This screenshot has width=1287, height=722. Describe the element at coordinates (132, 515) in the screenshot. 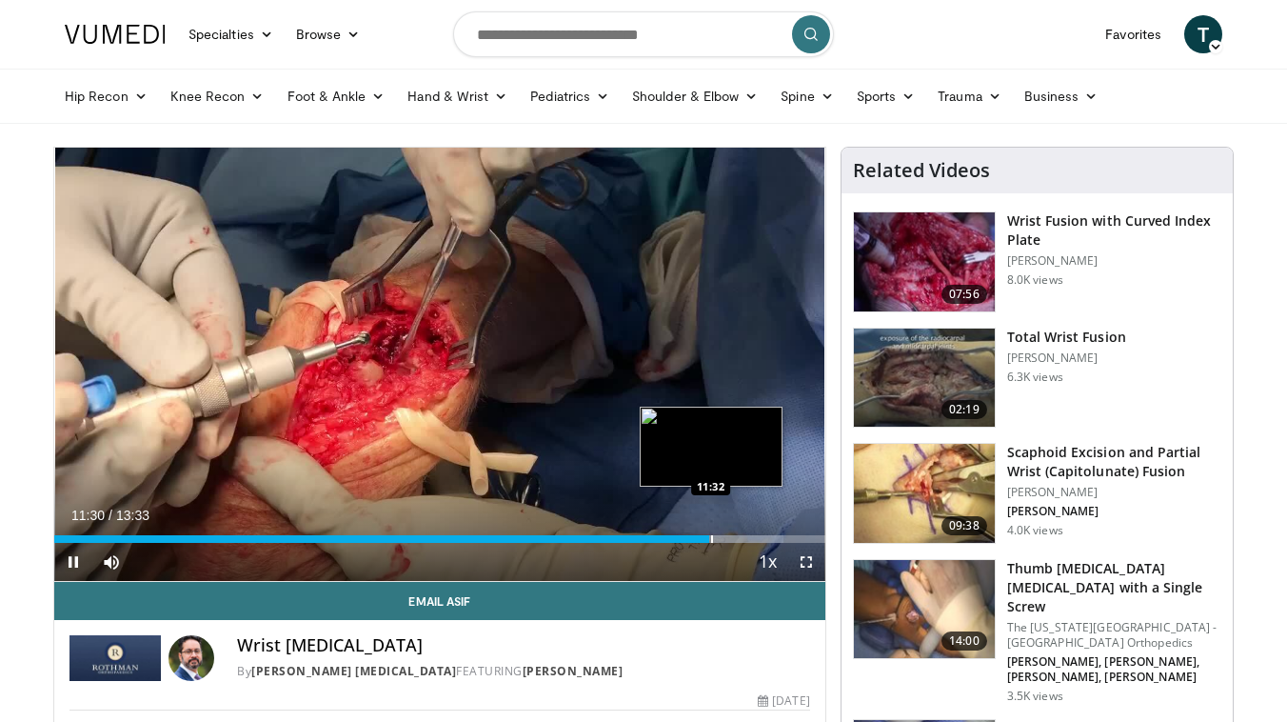

I see `span: 13:33` at that location.